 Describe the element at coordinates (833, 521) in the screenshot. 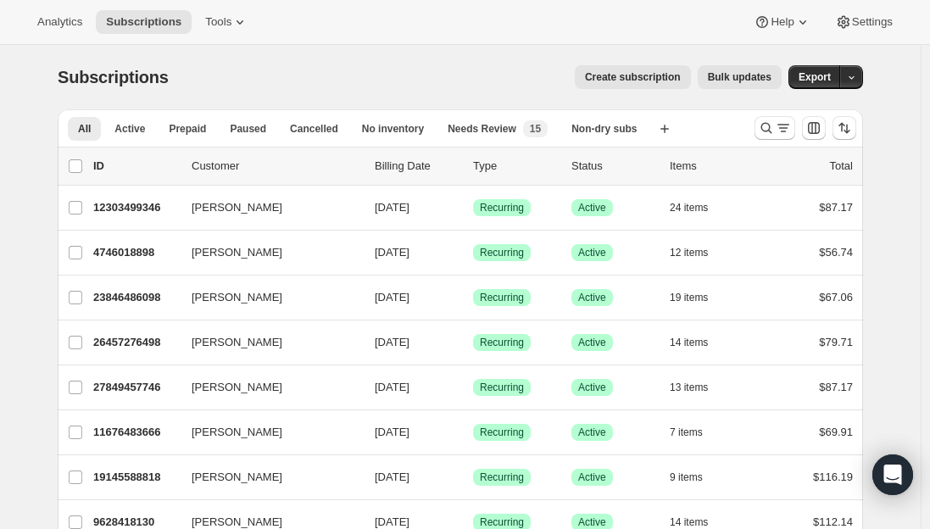

I see `span: $112.14` at that location.